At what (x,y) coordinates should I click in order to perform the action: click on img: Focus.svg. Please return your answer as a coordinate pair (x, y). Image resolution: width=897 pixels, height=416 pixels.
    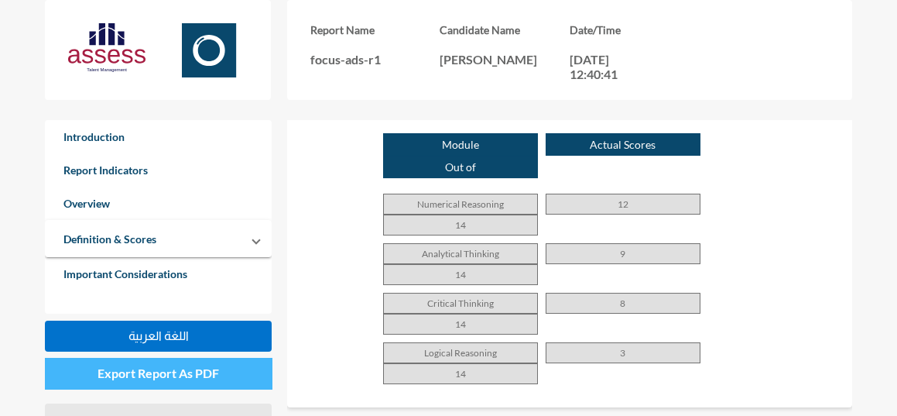
    Looking at the image, I should click on (209, 50).